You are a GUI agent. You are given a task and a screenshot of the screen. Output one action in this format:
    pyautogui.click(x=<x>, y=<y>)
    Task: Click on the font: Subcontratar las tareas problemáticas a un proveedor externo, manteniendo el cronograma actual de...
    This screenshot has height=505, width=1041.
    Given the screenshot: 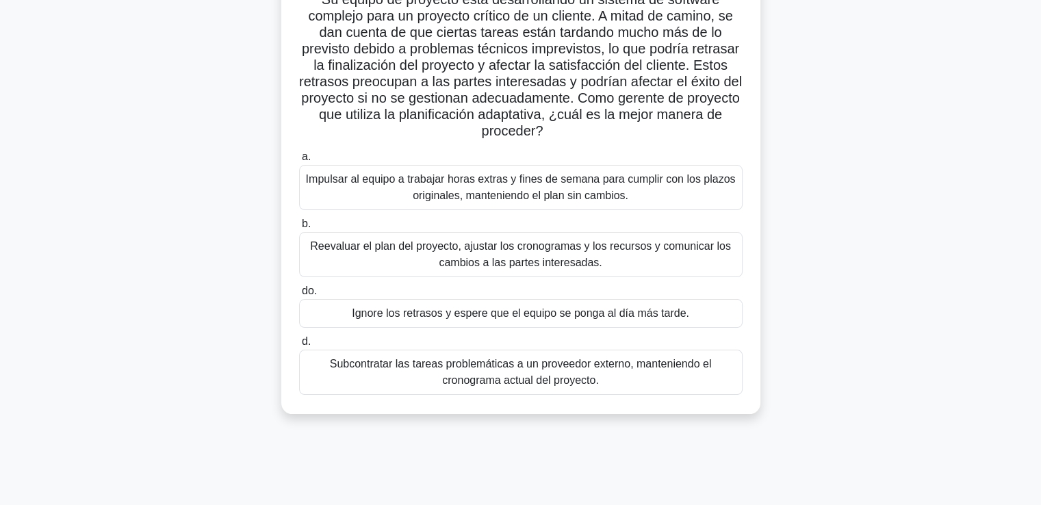 What is the action you would take?
    pyautogui.click(x=521, y=372)
    